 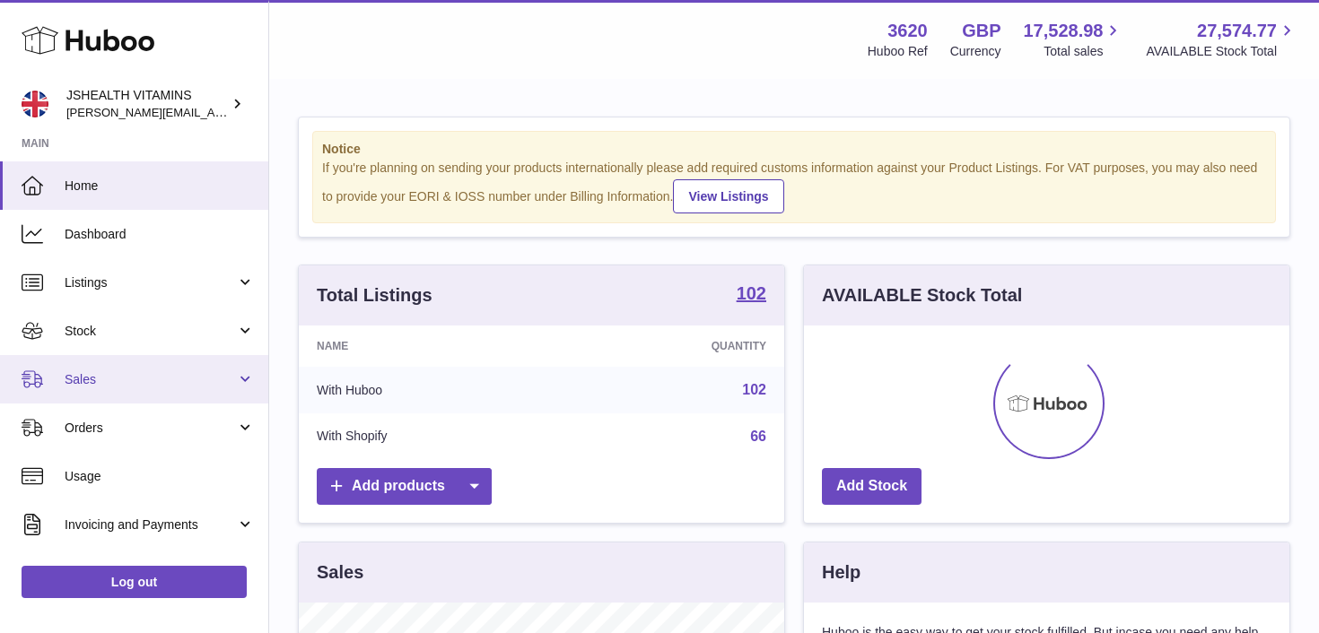 What do you see at coordinates (897, 51) in the screenshot?
I see `div: Huboo Ref` at bounding box center [897, 51].